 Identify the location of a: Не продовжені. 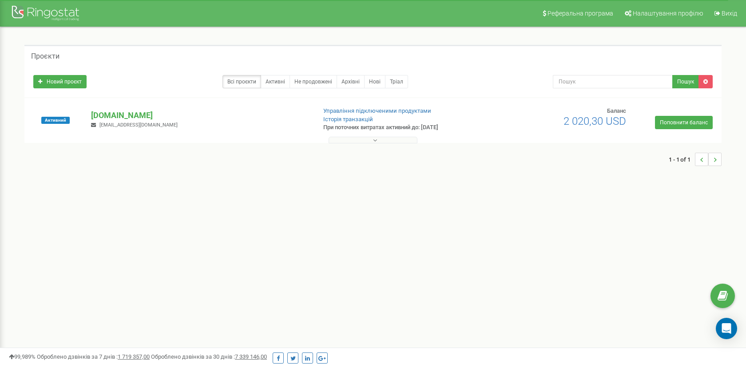
(313, 82).